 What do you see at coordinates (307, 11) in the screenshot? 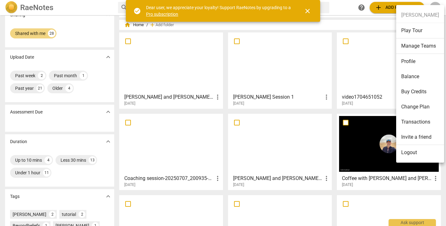
I see `button: Close` at bounding box center [307, 11].